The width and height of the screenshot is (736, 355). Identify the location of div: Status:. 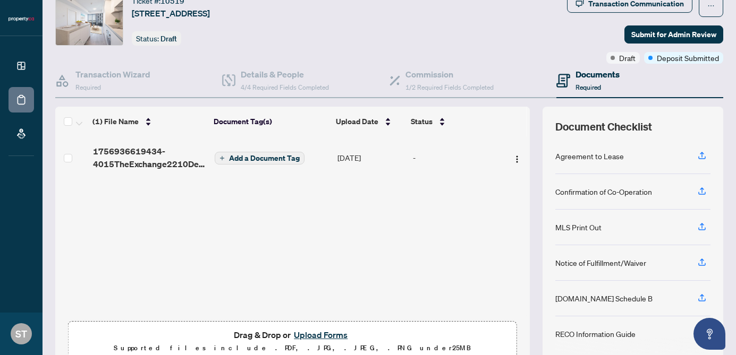
(156, 38).